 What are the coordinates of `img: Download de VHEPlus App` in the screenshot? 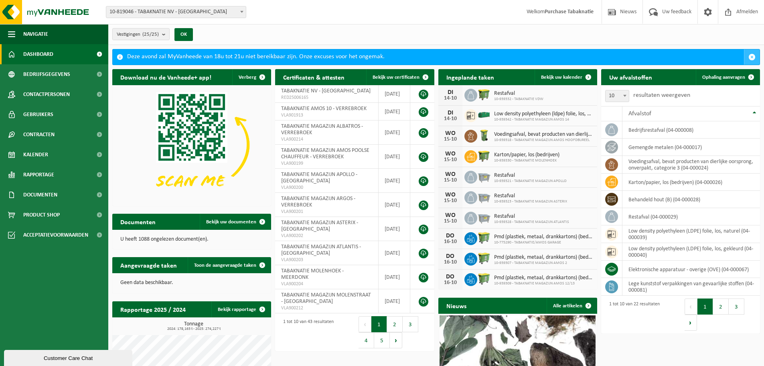 It's located at (192, 144).